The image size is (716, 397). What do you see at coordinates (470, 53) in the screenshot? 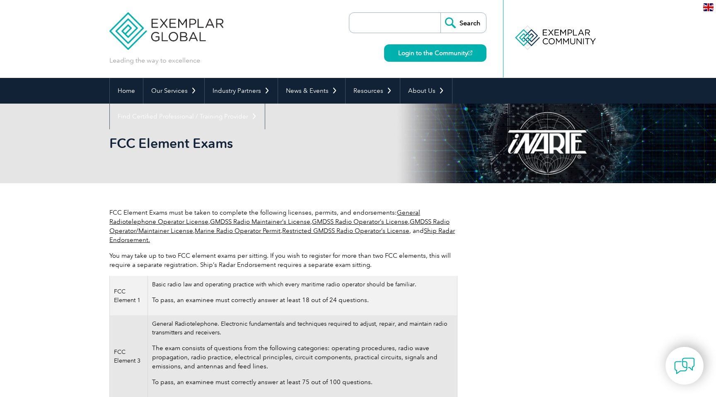
I see `img: open_square.png` at bounding box center [470, 53].